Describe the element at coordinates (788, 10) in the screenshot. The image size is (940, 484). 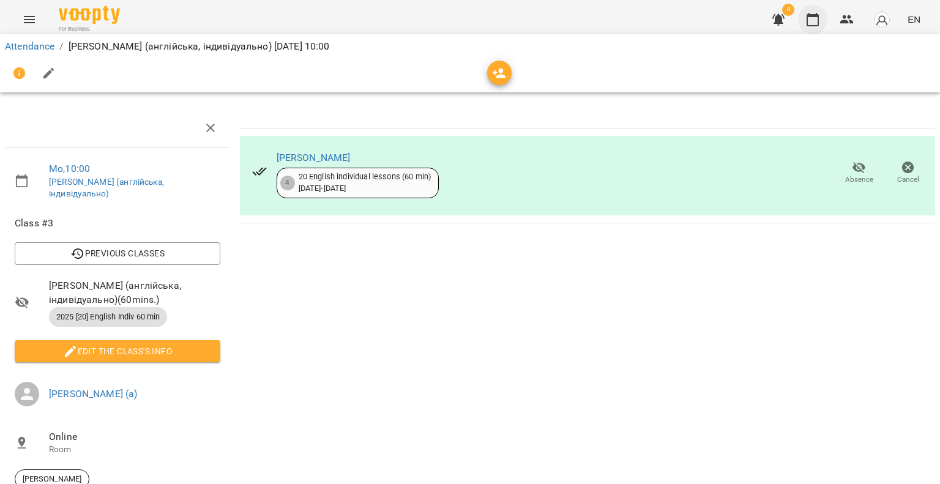
I see `span: 4` at that location.